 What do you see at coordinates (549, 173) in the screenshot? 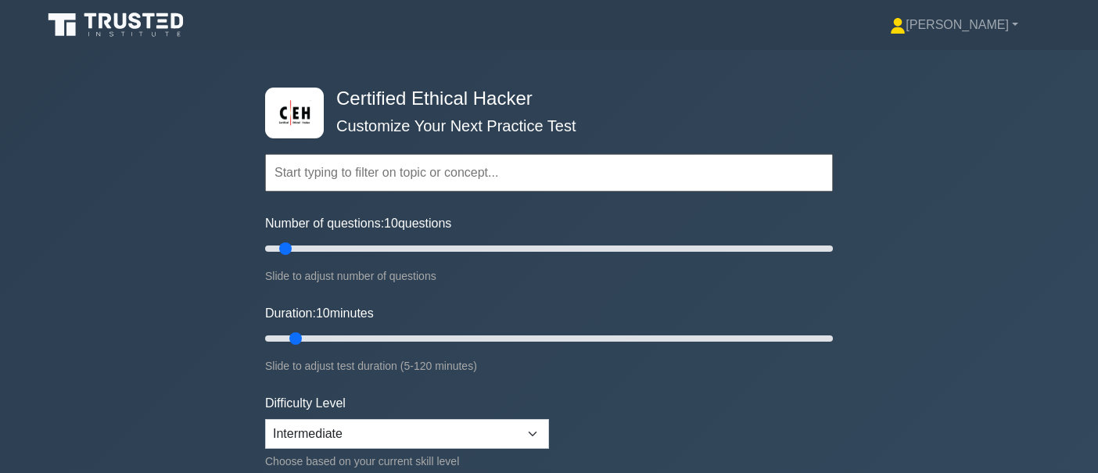
I see `input: Start typing to filter on topic or concept...` at bounding box center [549, 173].